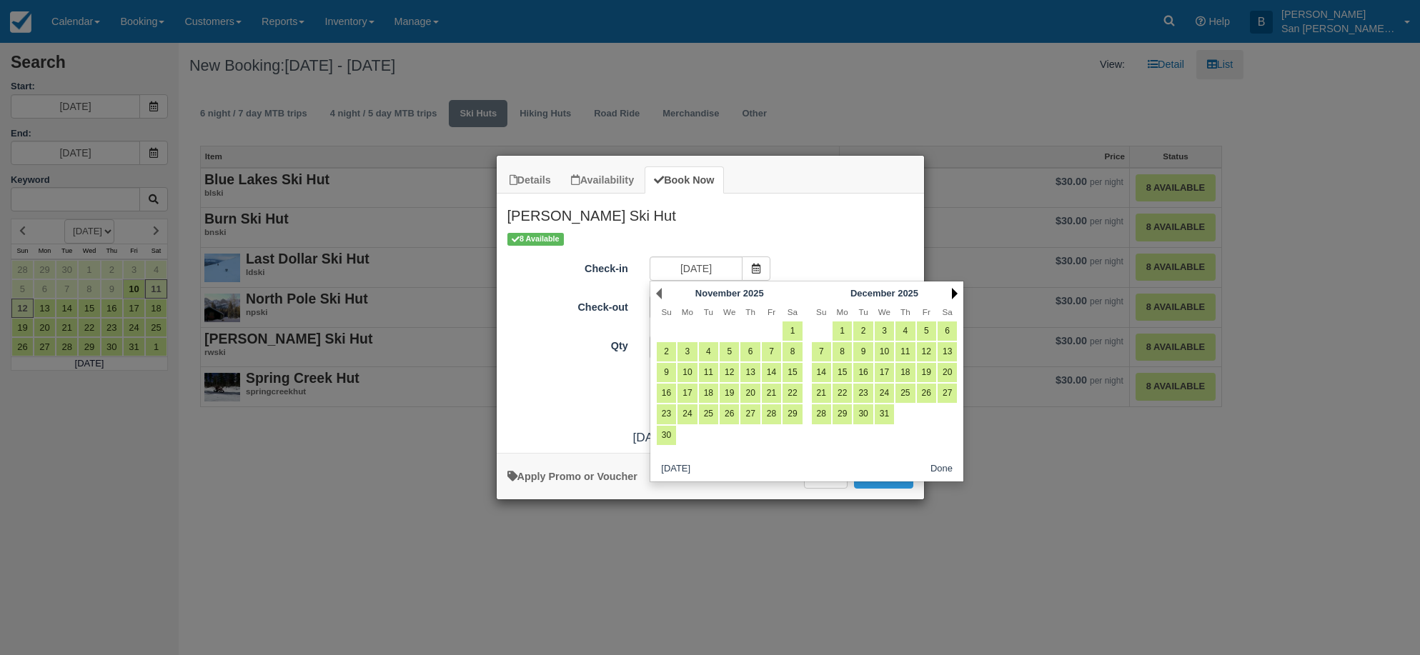 Image resolution: width=1420 pixels, height=655 pixels. Describe the element at coordinates (941, 469) in the screenshot. I see `button: Done` at that location.